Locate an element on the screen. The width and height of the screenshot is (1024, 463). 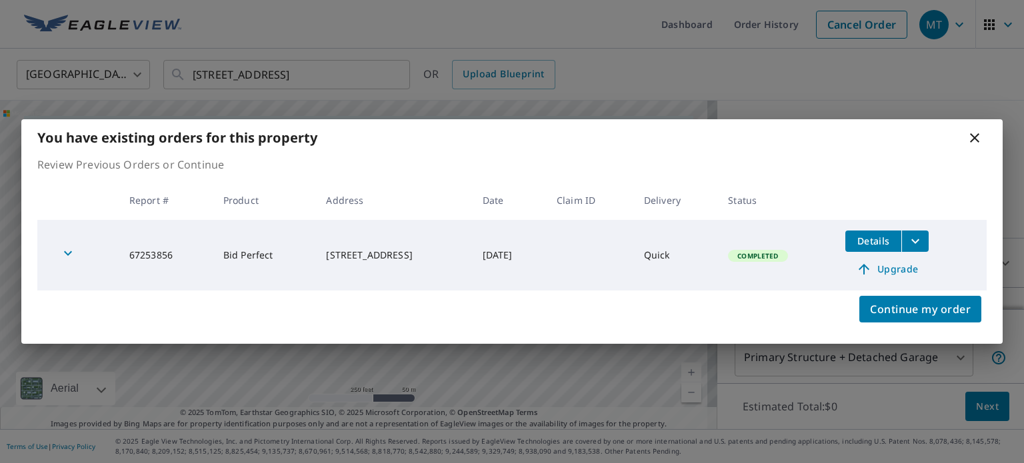
b: You have existing orders for this property is located at coordinates (177, 137).